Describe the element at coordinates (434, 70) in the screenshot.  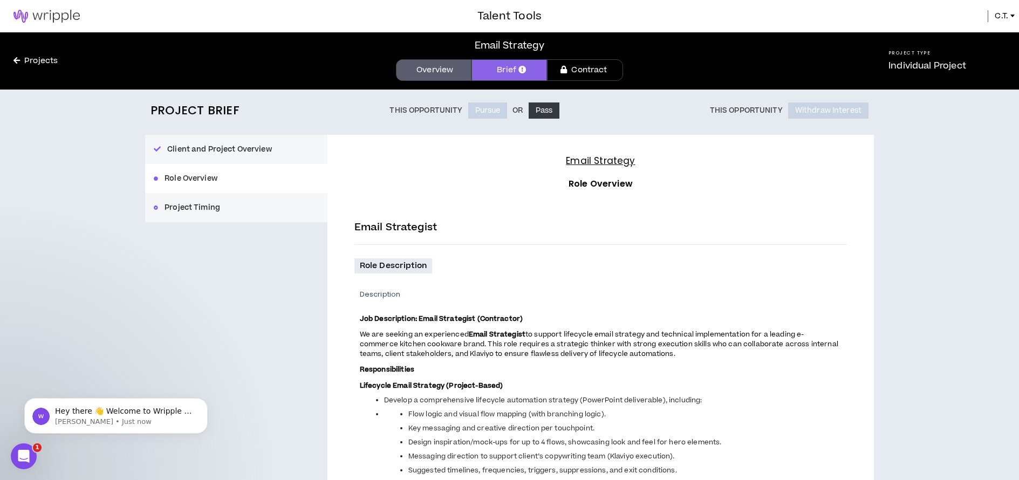
I see `a: Overview` at that location.